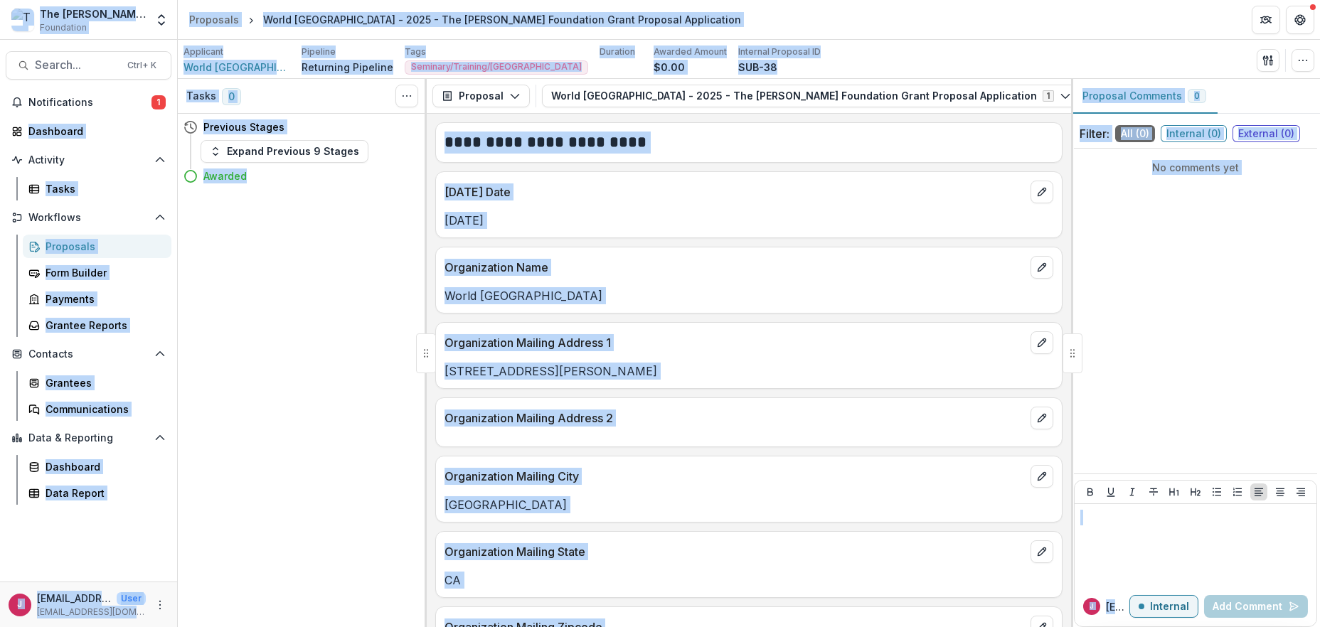  What do you see at coordinates (1300, 20) in the screenshot?
I see `button: Get Help` at bounding box center [1300, 20].